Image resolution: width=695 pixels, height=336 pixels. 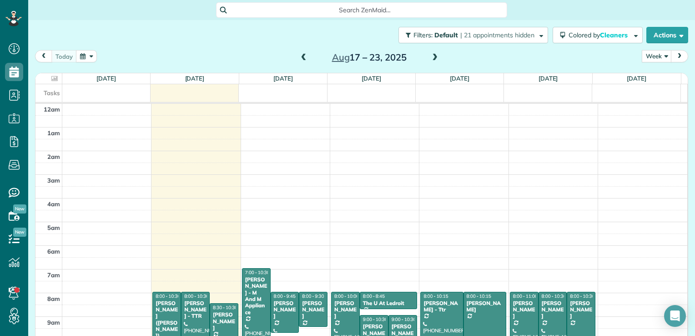 What do you see at coordinates (54, 322) in the screenshot?
I see `span: 9am` at bounding box center [54, 322].